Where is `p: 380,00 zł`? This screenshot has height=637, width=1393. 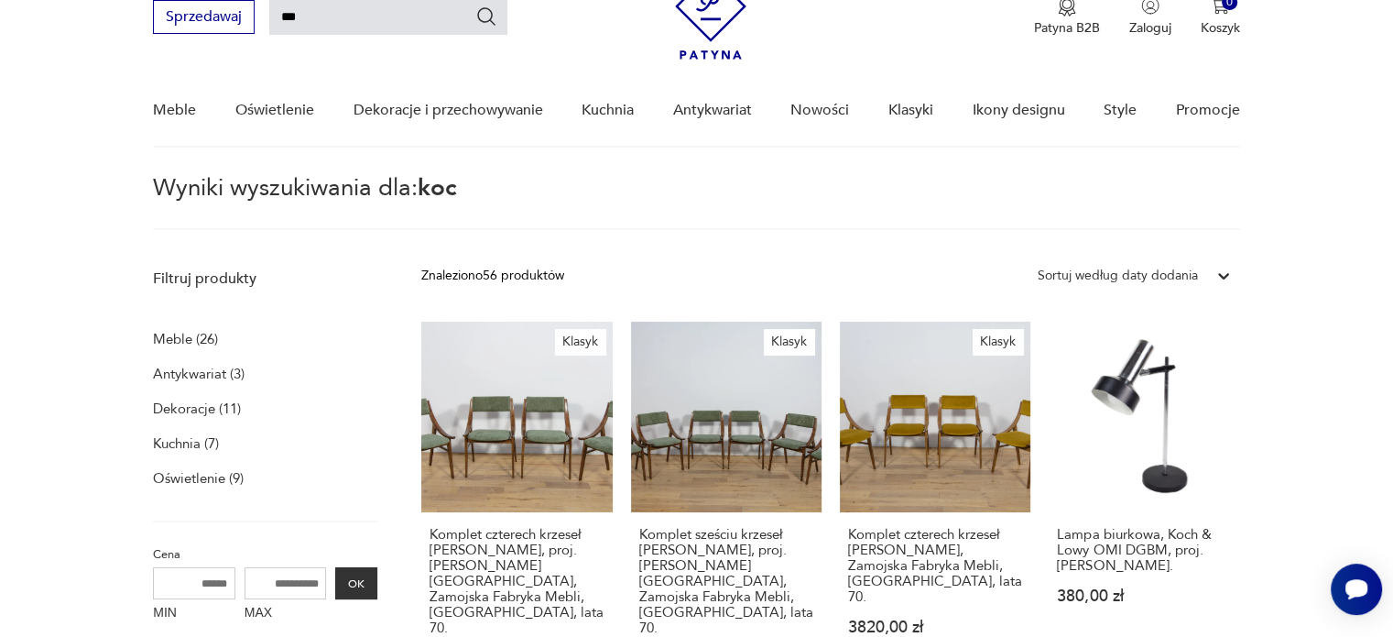 p: 380,00 zł is located at coordinates (1144, 595).